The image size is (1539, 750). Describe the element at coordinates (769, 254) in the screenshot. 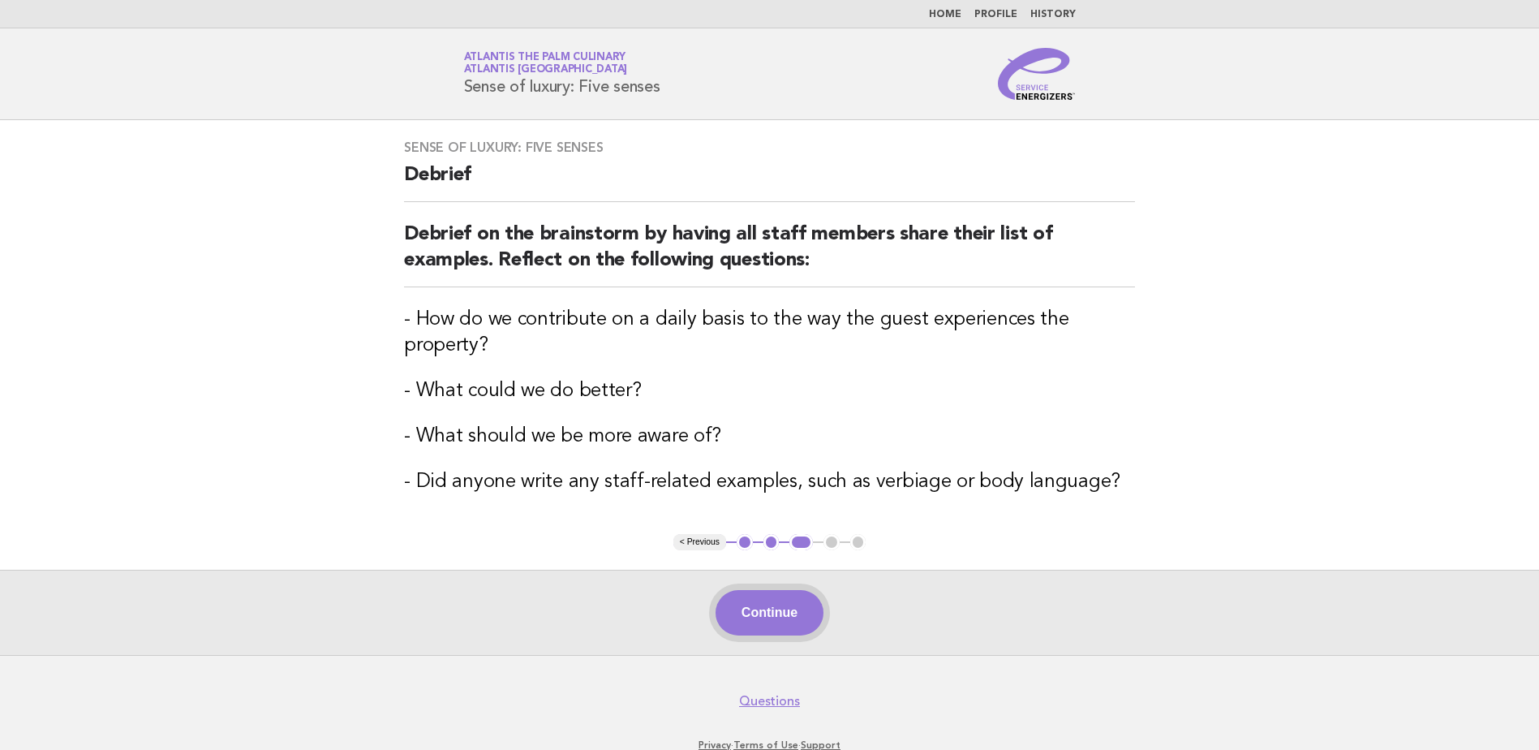

I see `h2: Debrief on the brainstorm by having all staff members share their list of examples. Reflect on th...` at that location.